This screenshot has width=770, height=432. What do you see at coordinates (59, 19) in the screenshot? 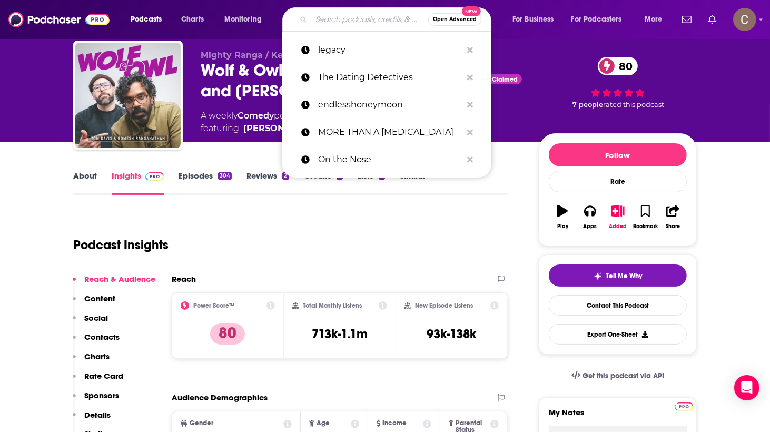
I see `a: Podchaser - Follow, Share and Rate Podcasts` at bounding box center [59, 19].